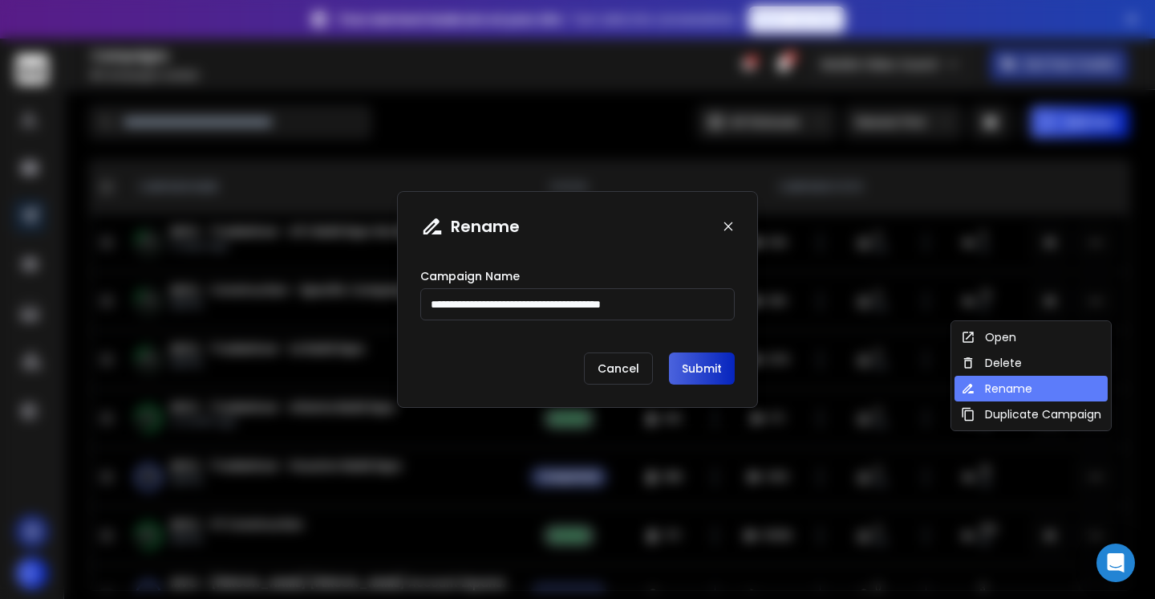  What do you see at coordinates (1116, 562) in the screenshot?
I see `div: Open Intercom Messenger` at bounding box center [1116, 562].